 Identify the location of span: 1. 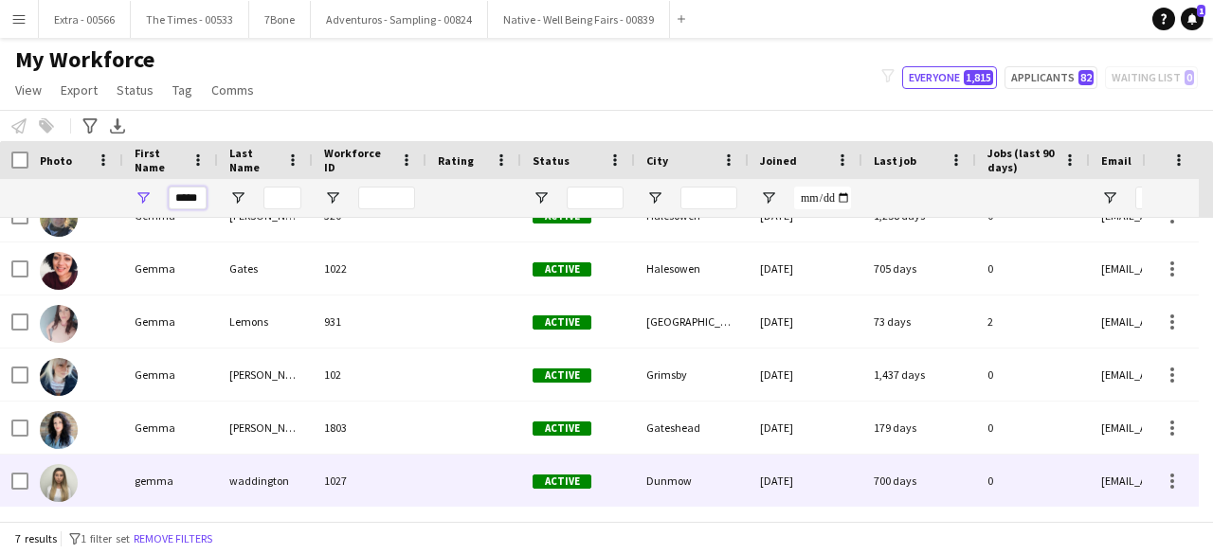
(1200, 10).